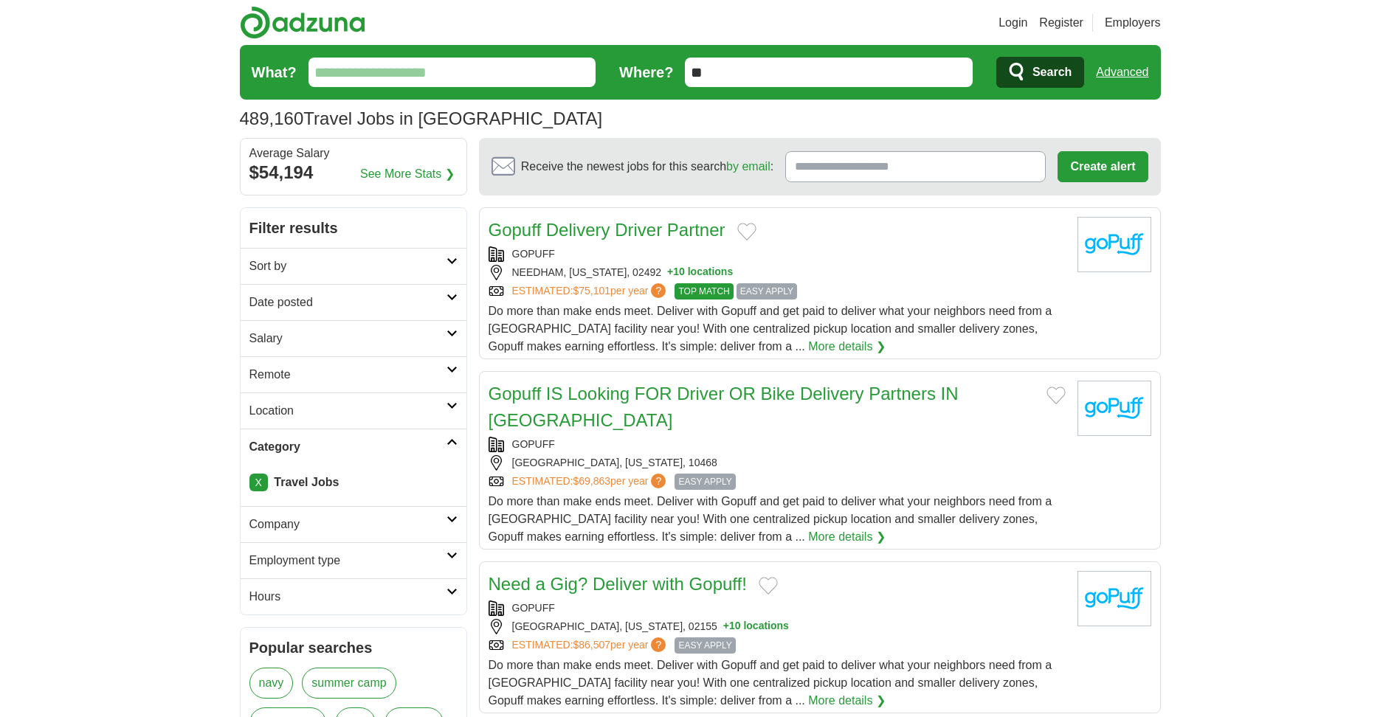 The height and width of the screenshot is (717, 1400). Describe the element at coordinates (347, 525) in the screenshot. I see `h2: Company` at that location.